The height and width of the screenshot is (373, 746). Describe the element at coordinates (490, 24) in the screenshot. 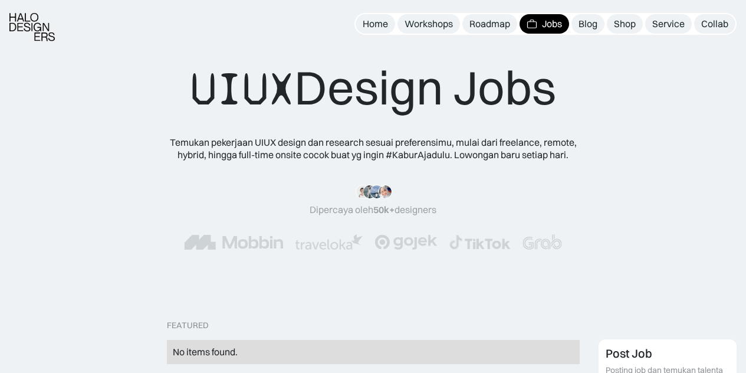

I see `div: Roadmap` at that location.